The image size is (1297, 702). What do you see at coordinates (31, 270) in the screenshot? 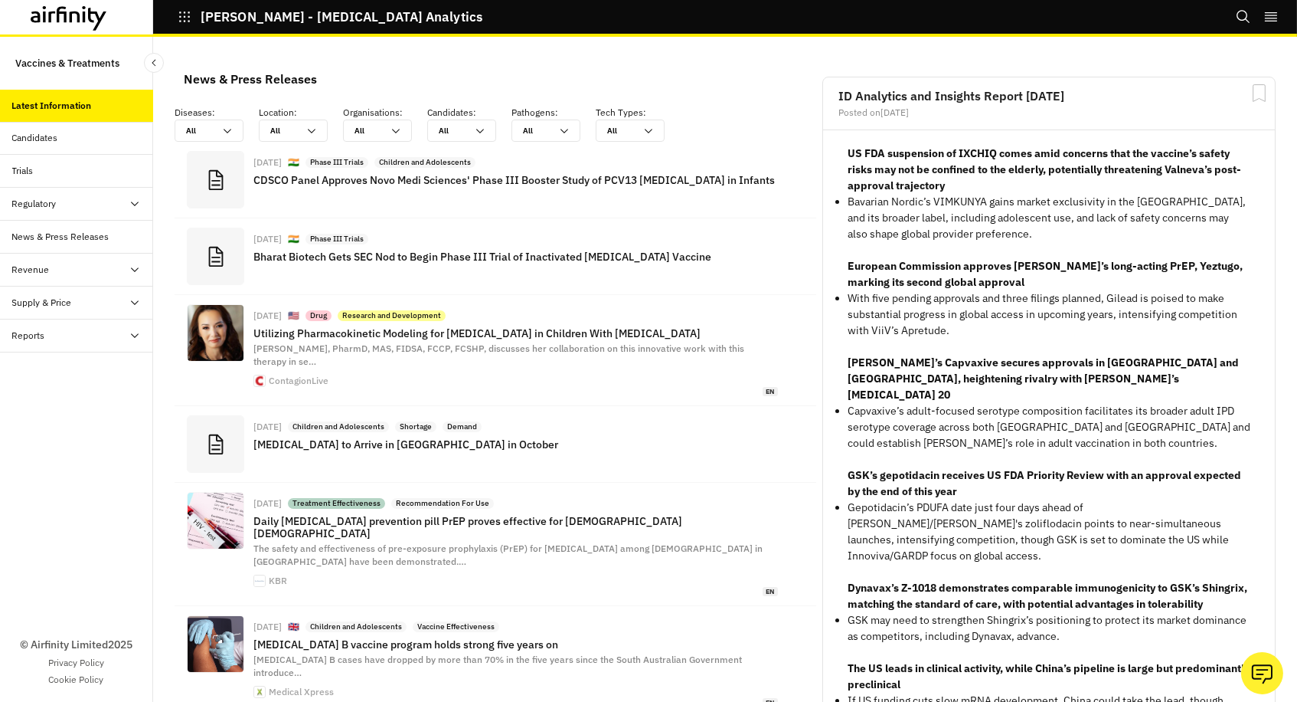
I see `div: Revenue` at bounding box center [31, 270].